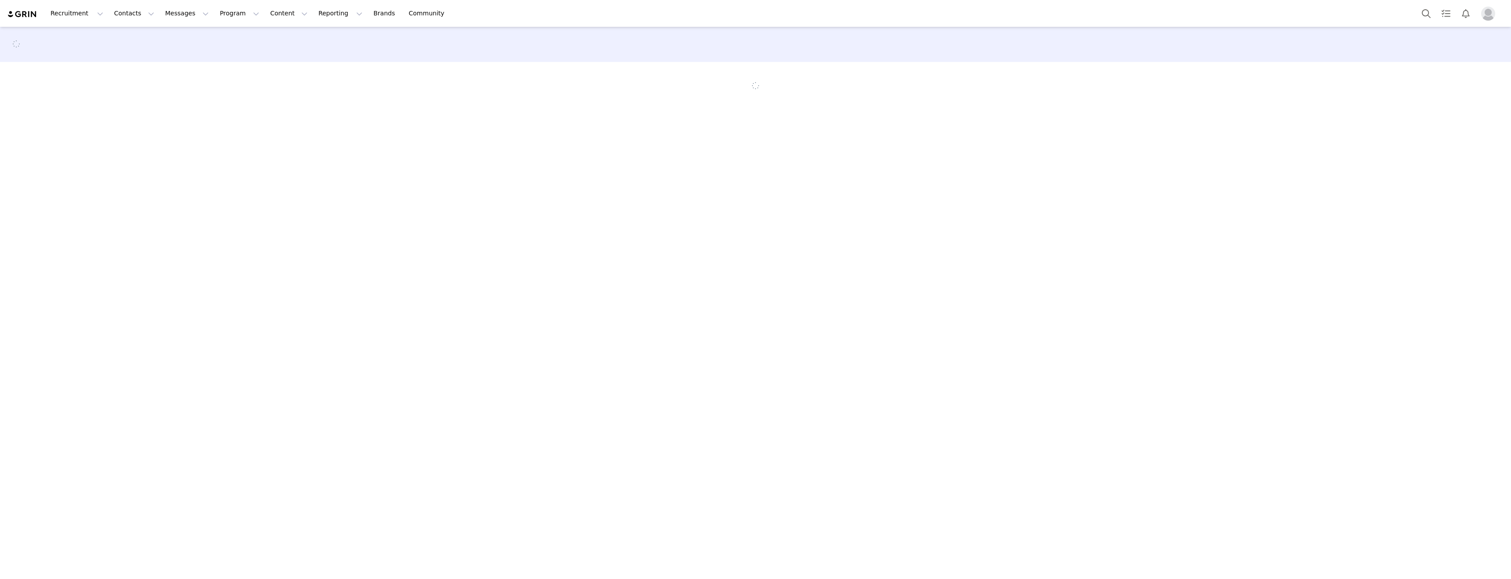 This screenshot has width=1511, height=579. What do you see at coordinates (1490, 14) in the screenshot?
I see `button: Profile` at bounding box center [1490, 14].